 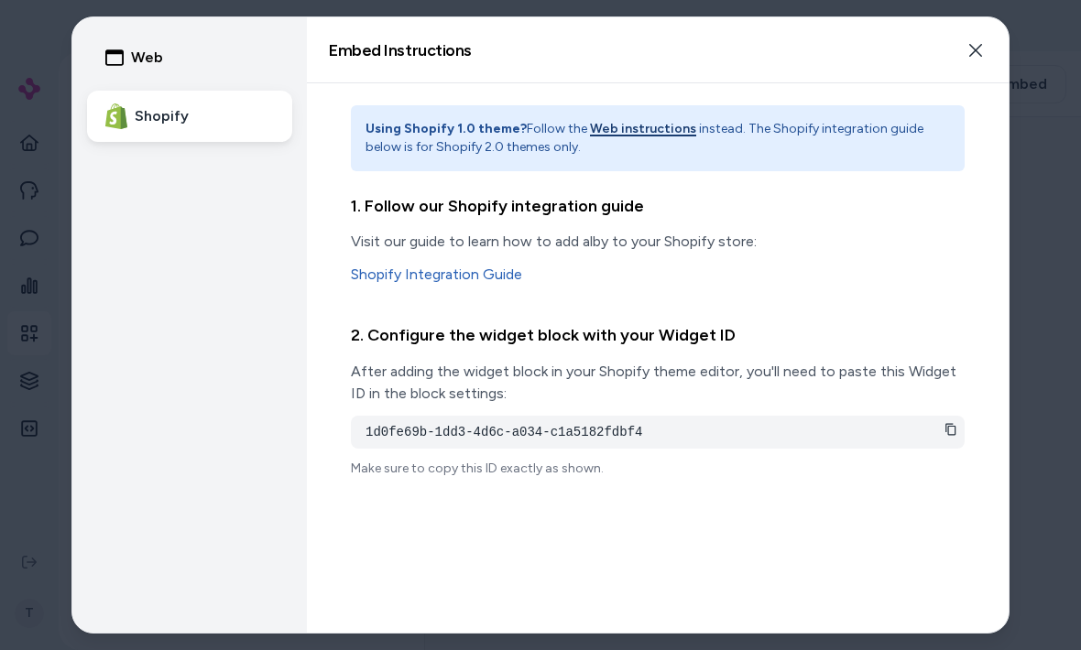 What do you see at coordinates (190, 116) in the screenshot?
I see `button: Shopify` at bounding box center [190, 116].